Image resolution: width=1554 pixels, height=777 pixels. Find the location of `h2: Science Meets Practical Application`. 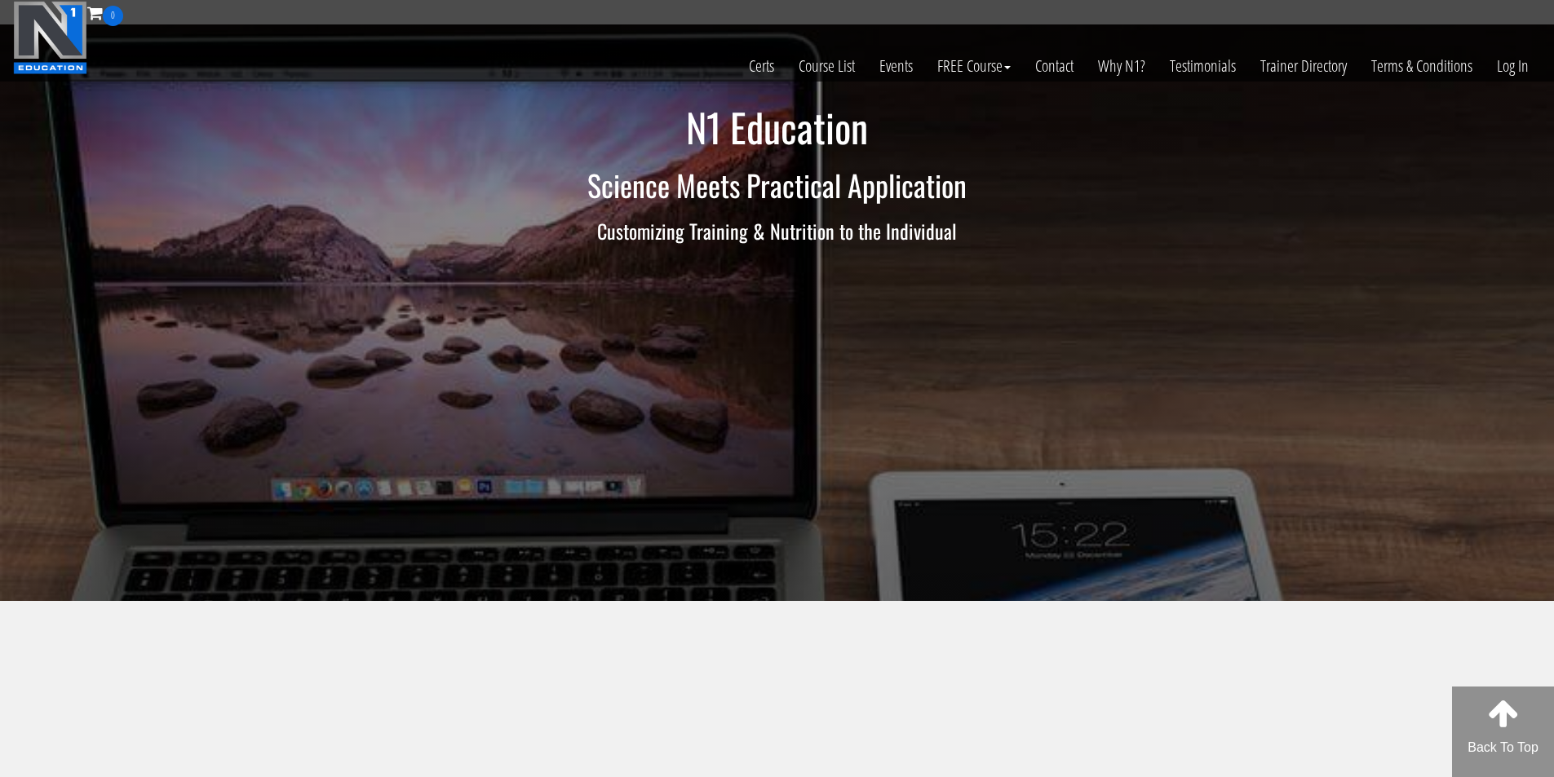

h2: Science Meets Practical Application is located at coordinates (777, 185).